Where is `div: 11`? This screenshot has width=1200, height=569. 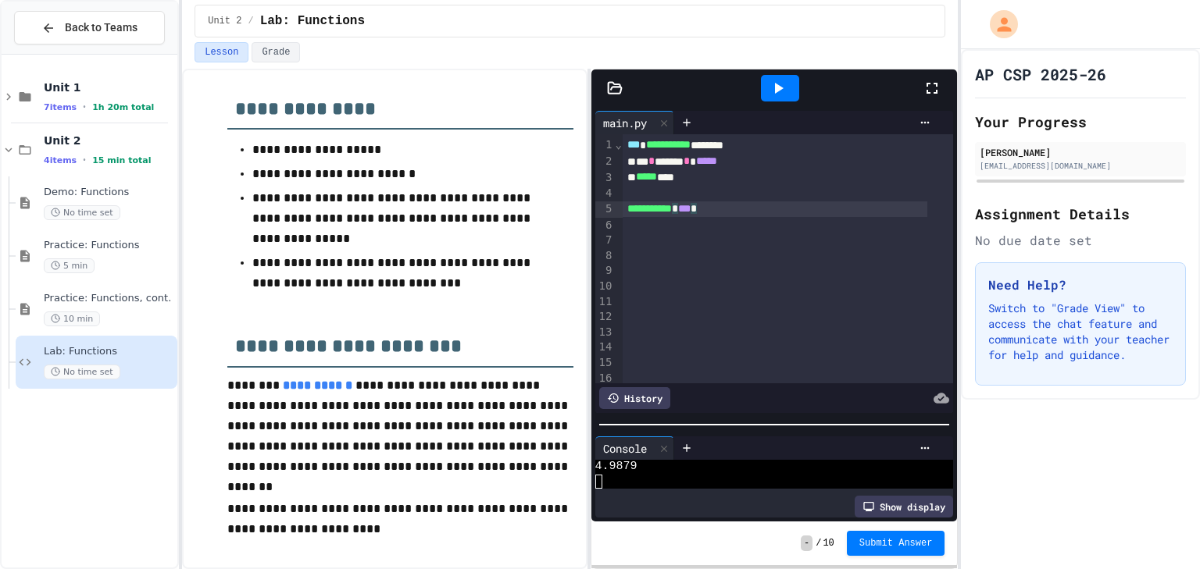
div: 11 is located at coordinates (605, 302).